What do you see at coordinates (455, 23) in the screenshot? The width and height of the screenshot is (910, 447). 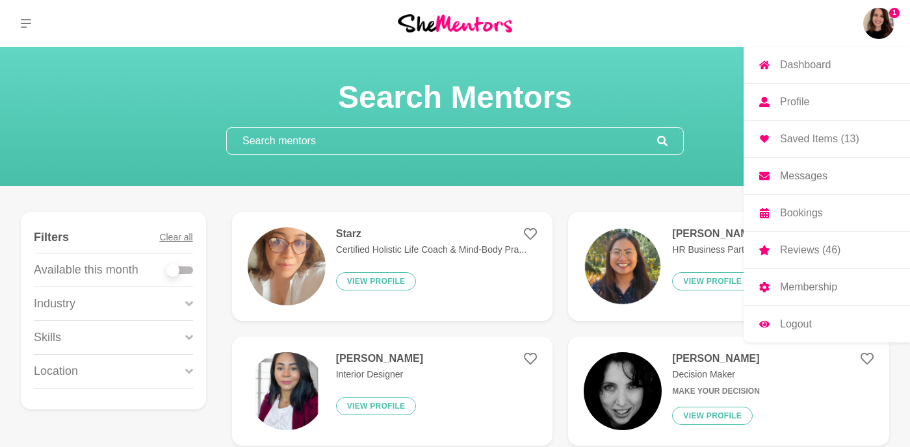 I see `img: She Mentors Logo` at bounding box center [455, 23].